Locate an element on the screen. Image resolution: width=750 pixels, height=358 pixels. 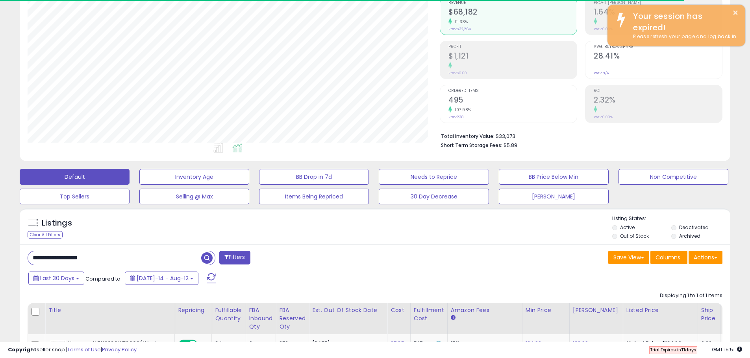
span: 2025-09-15 15:51 GMT is located at coordinates (726, 350).